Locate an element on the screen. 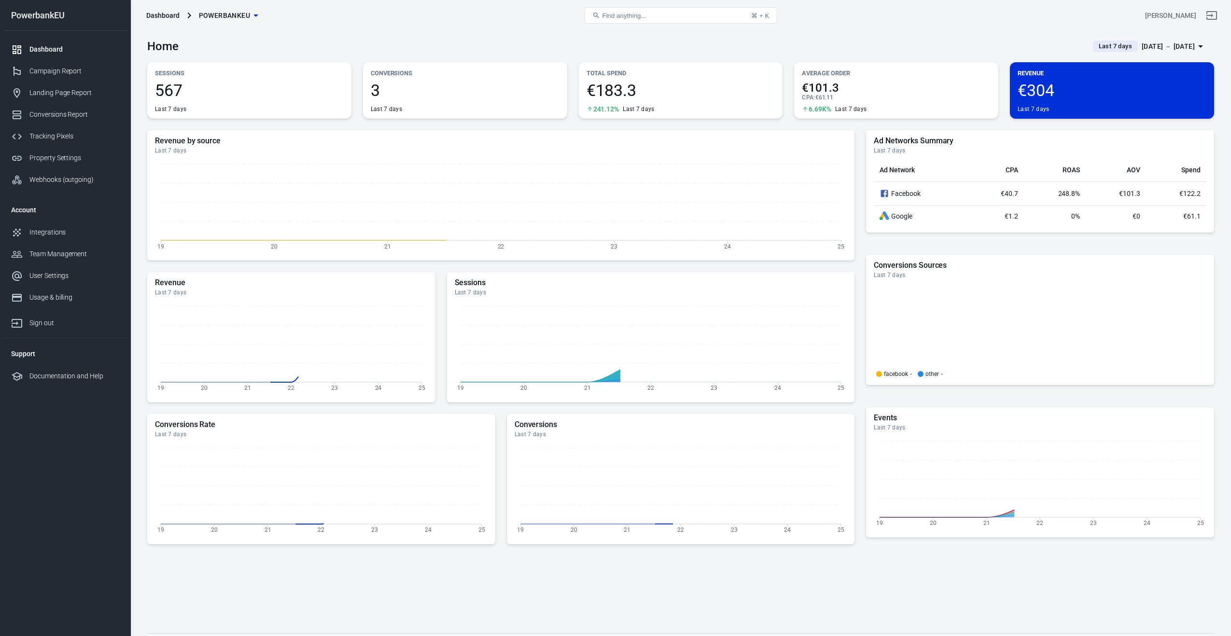  span: €304 is located at coordinates (1111, 90).